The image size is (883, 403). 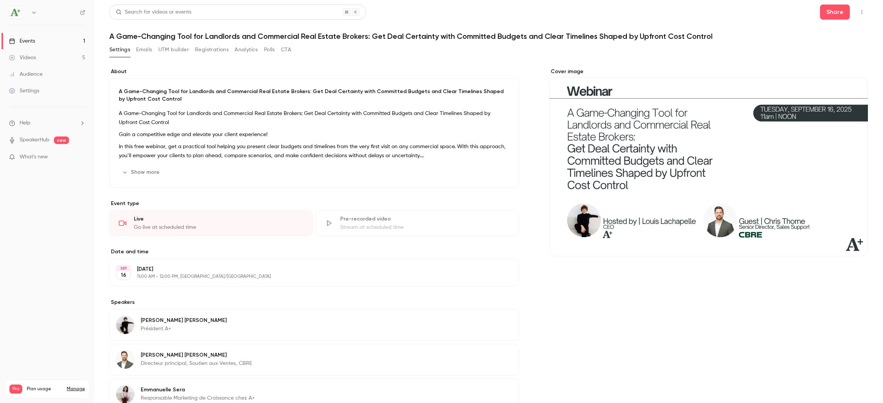 What do you see at coordinates (246, 50) in the screenshot?
I see `button: Analytics` at bounding box center [246, 50].